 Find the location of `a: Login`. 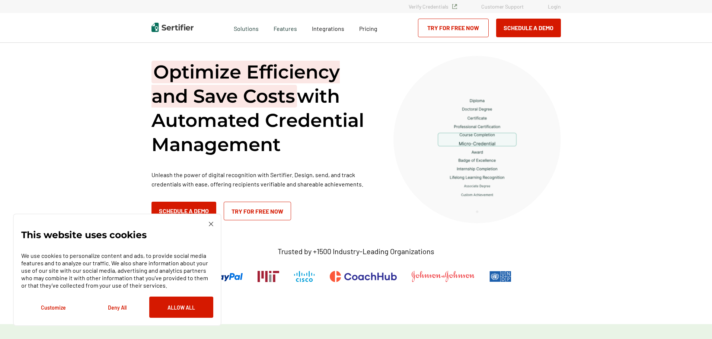

a: Login is located at coordinates (555, 6).